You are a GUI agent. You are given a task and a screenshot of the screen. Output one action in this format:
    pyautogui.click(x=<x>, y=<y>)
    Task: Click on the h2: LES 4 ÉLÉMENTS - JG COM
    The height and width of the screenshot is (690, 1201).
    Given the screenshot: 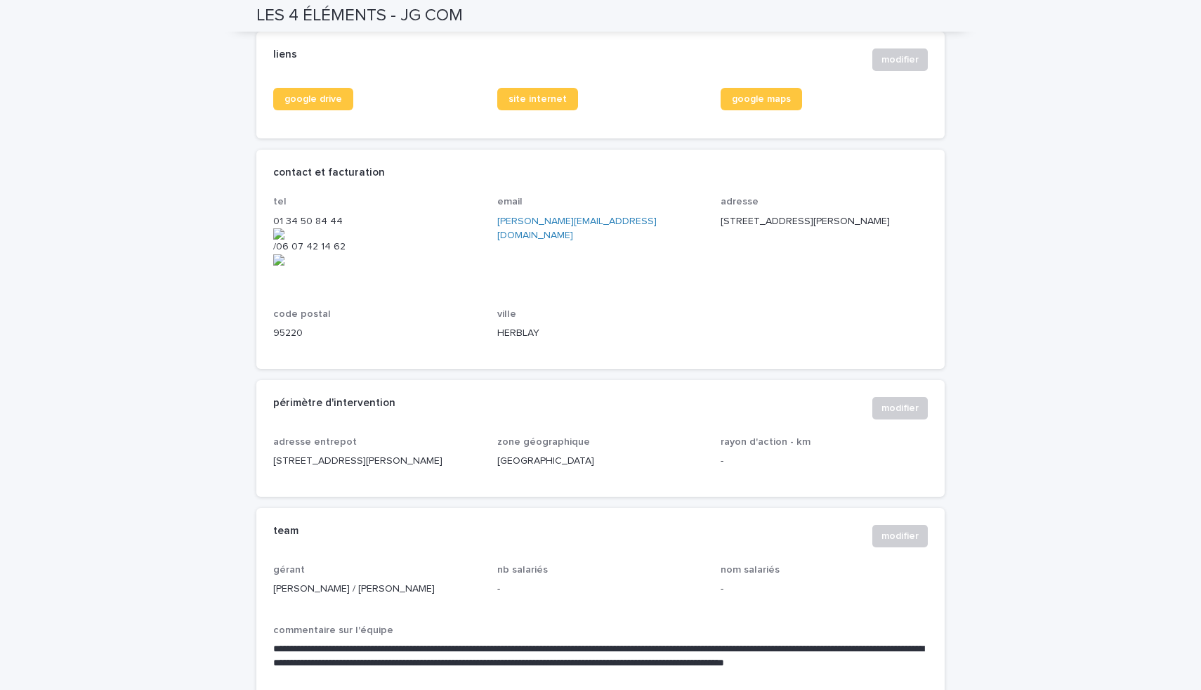 What is the action you would take?
    pyautogui.click(x=360, y=15)
    